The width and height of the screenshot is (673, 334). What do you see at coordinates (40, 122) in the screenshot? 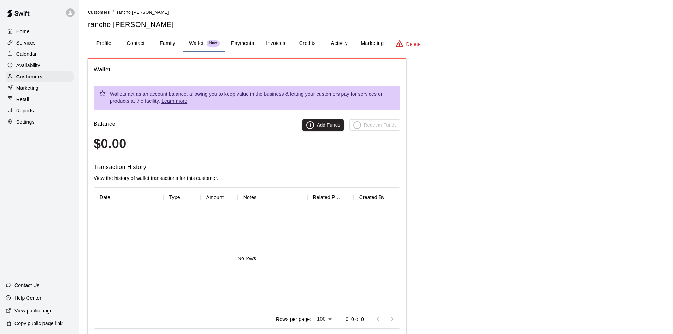
I see `a: Settings` at bounding box center [40, 122].